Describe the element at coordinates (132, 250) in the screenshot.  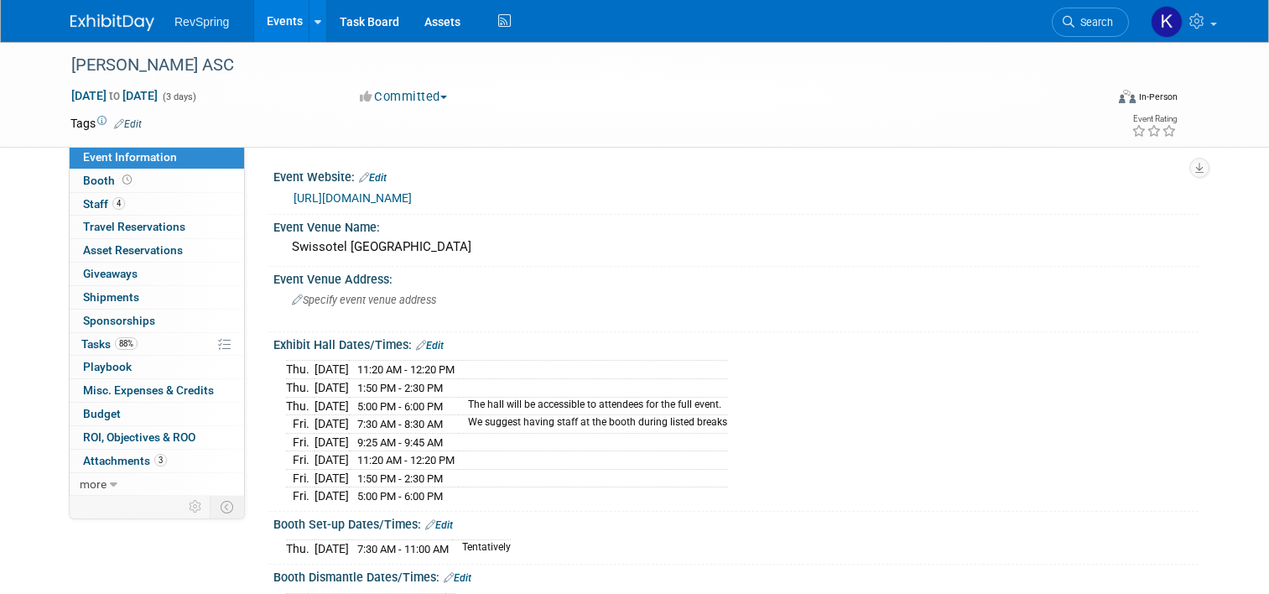
I see `span: Asset Reservations` at that location.